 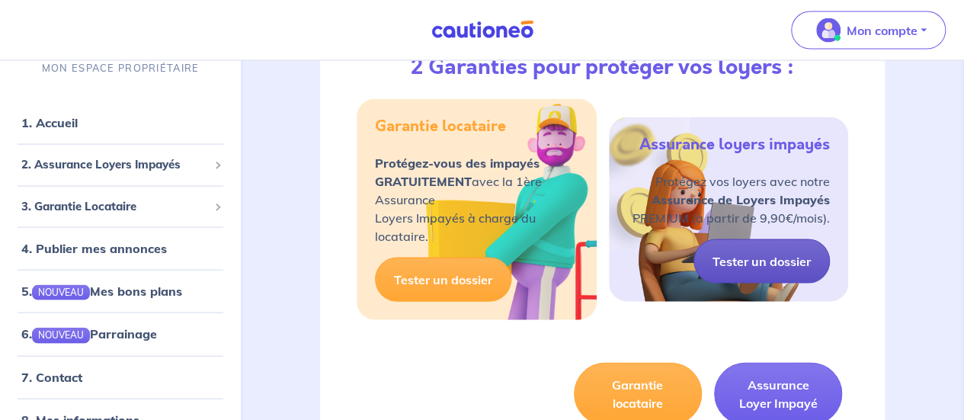 What do you see at coordinates (441, 127) in the screenshot?
I see `h5: Garantie locataire` at bounding box center [441, 127].